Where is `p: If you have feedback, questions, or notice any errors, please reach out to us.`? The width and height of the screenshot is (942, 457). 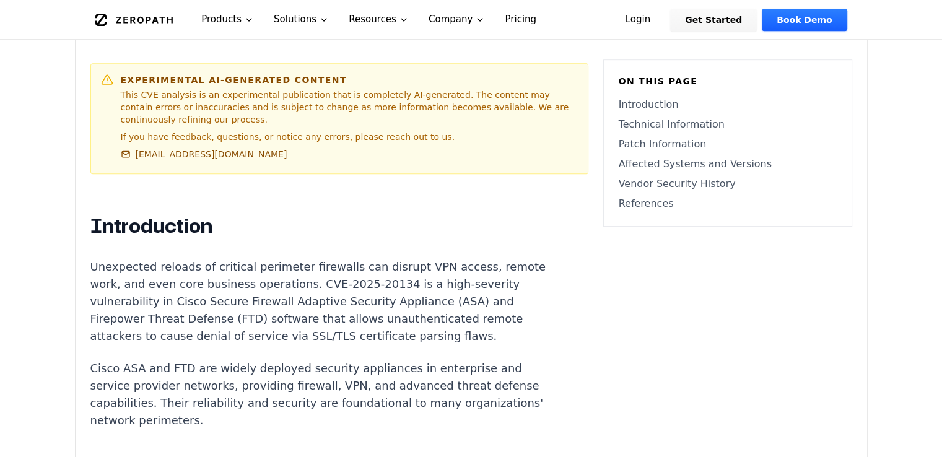
p: If you have feedback, questions, or notice any errors, please reach out to us. is located at coordinates (349, 137).